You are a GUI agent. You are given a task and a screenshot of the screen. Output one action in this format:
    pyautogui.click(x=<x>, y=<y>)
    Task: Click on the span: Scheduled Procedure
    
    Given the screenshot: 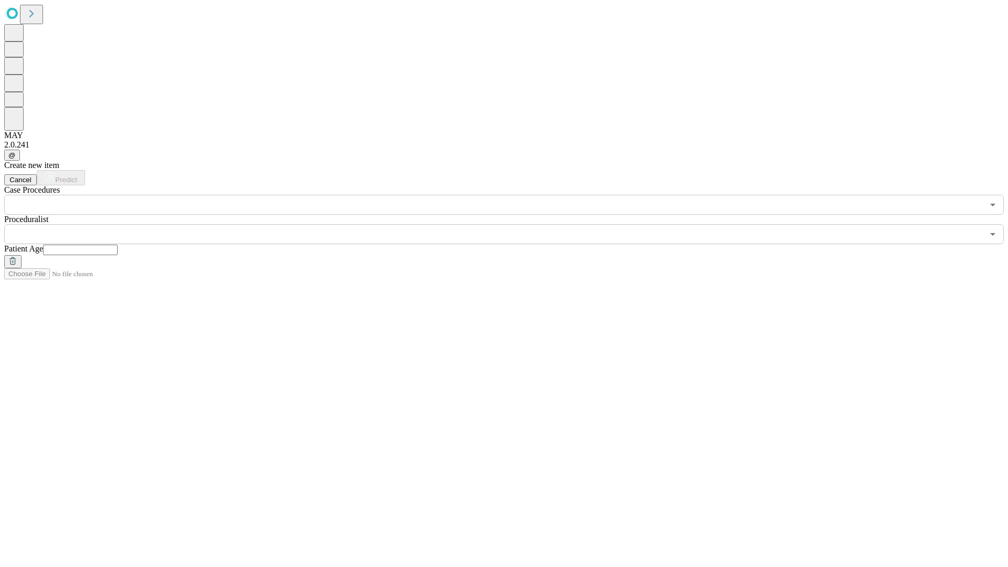 What is the action you would take?
    pyautogui.click(x=32, y=190)
    